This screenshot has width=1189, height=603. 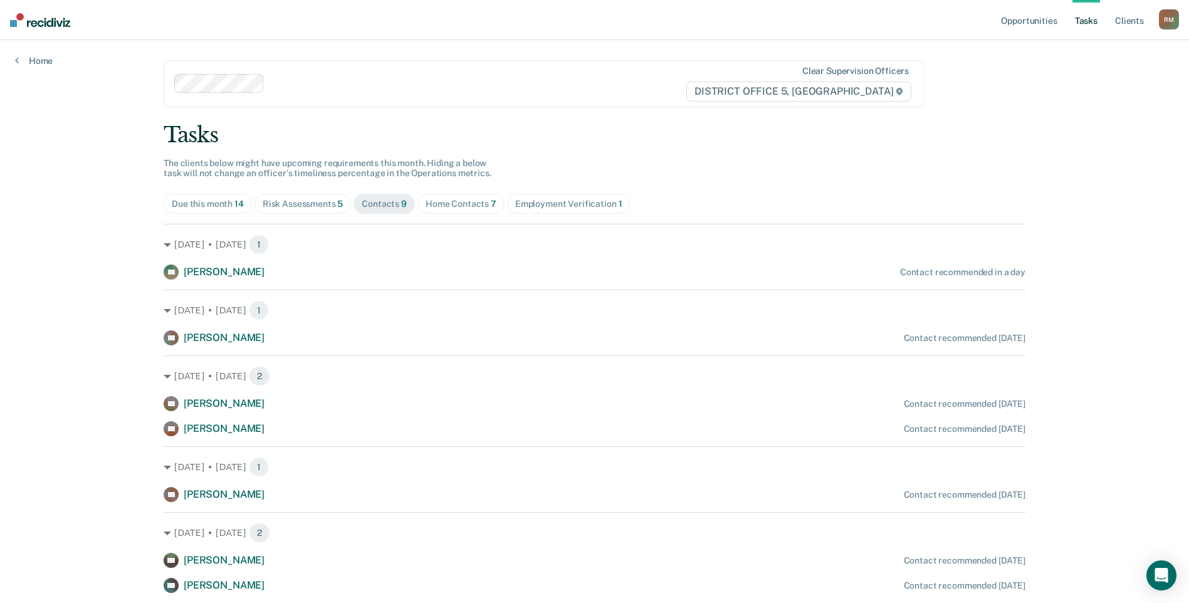 I want to click on div: Contact recommended in a day, so click(x=963, y=272).